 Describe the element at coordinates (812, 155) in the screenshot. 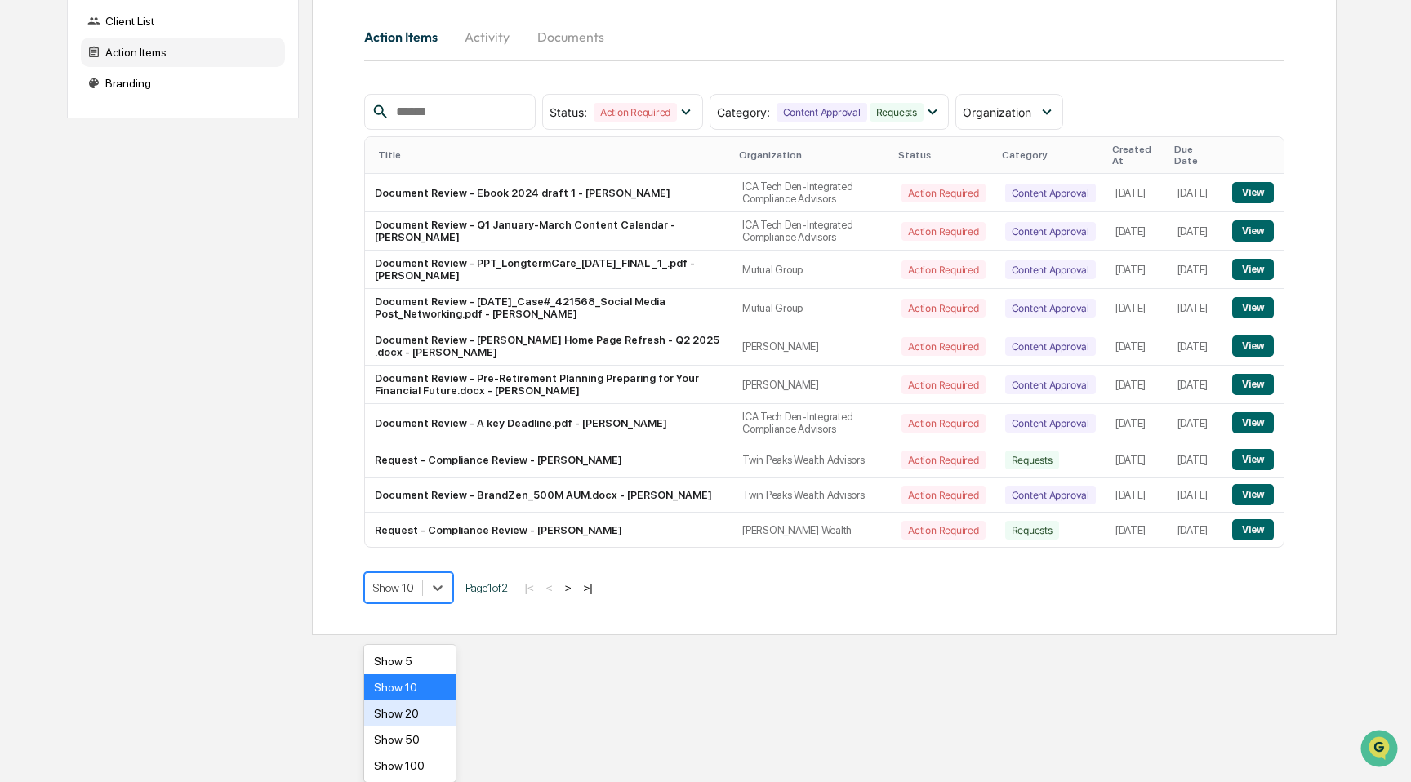

I see `div: Organization` at that location.